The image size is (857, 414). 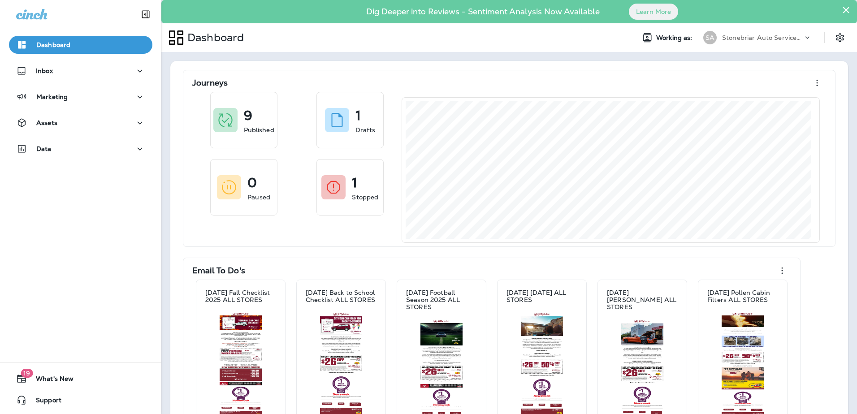 What do you see at coordinates (44, 149) in the screenshot?
I see `p: Data` at bounding box center [44, 149].